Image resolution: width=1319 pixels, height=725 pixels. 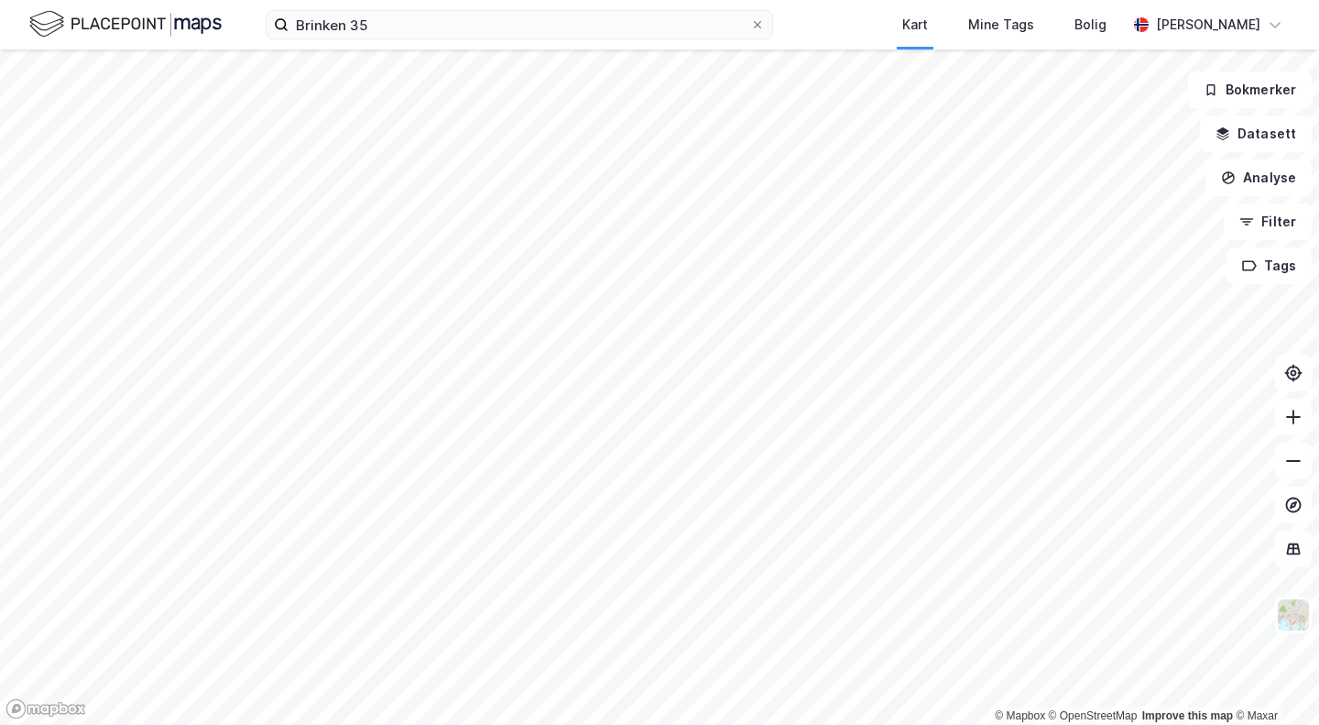 I want to click on button: Tags, so click(x=1269, y=266).